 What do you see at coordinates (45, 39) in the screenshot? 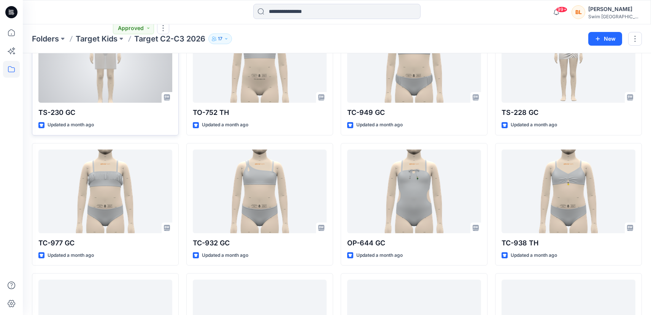
I see `p: Folders` at bounding box center [45, 39].